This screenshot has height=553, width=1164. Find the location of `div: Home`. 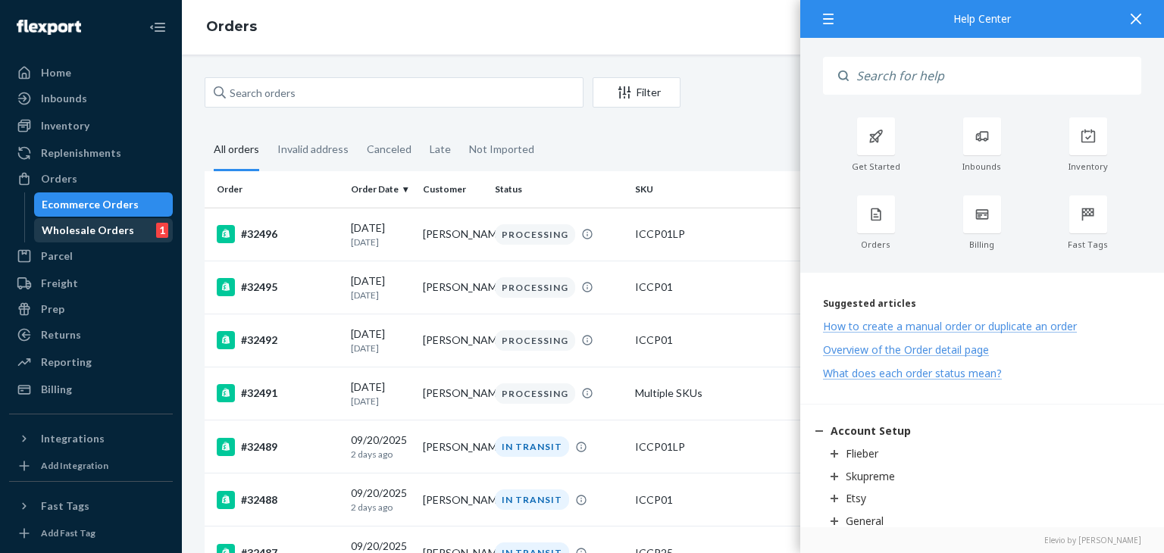

div: Home is located at coordinates (56, 73).